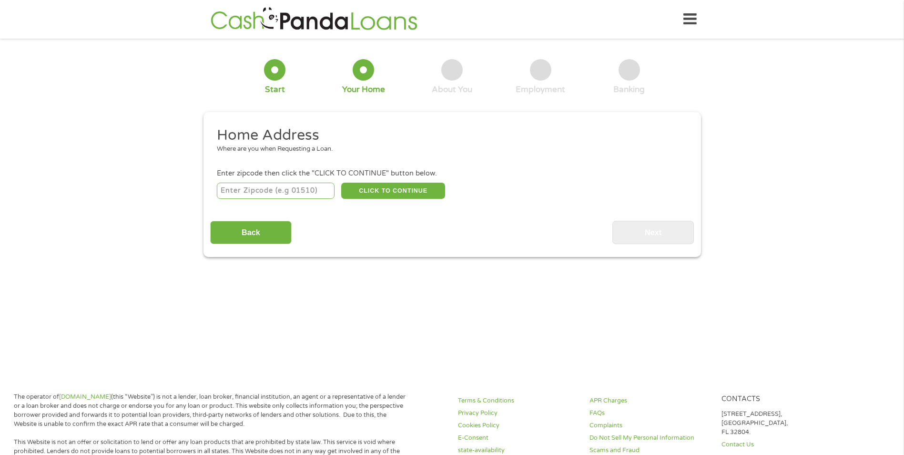  Describe the element at coordinates (518, 413) in the screenshot. I see `a: Privacy Policy` at that location.